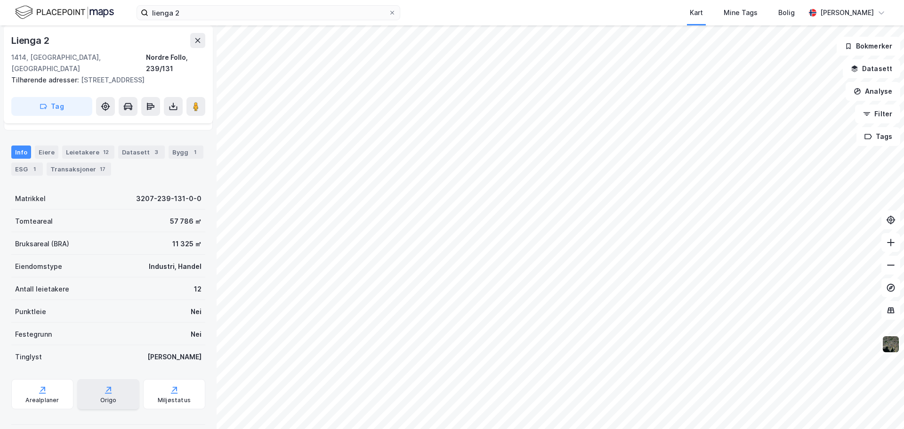 This screenshot has height=429, width=904. I want to click on button: Tag, so click(52, 106).